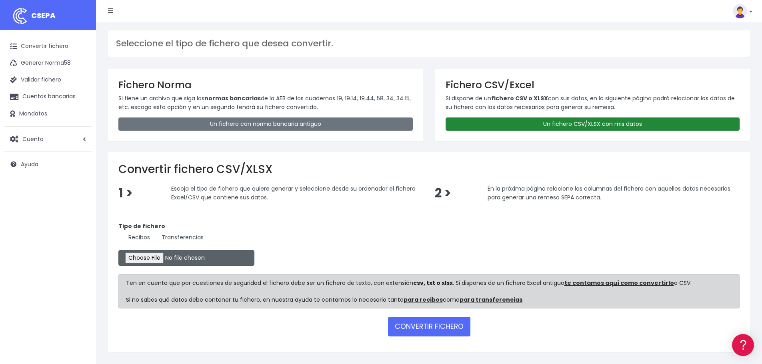 This screenshot has height=364, width=762. I want to click on a: Información general, so click(80, 74).